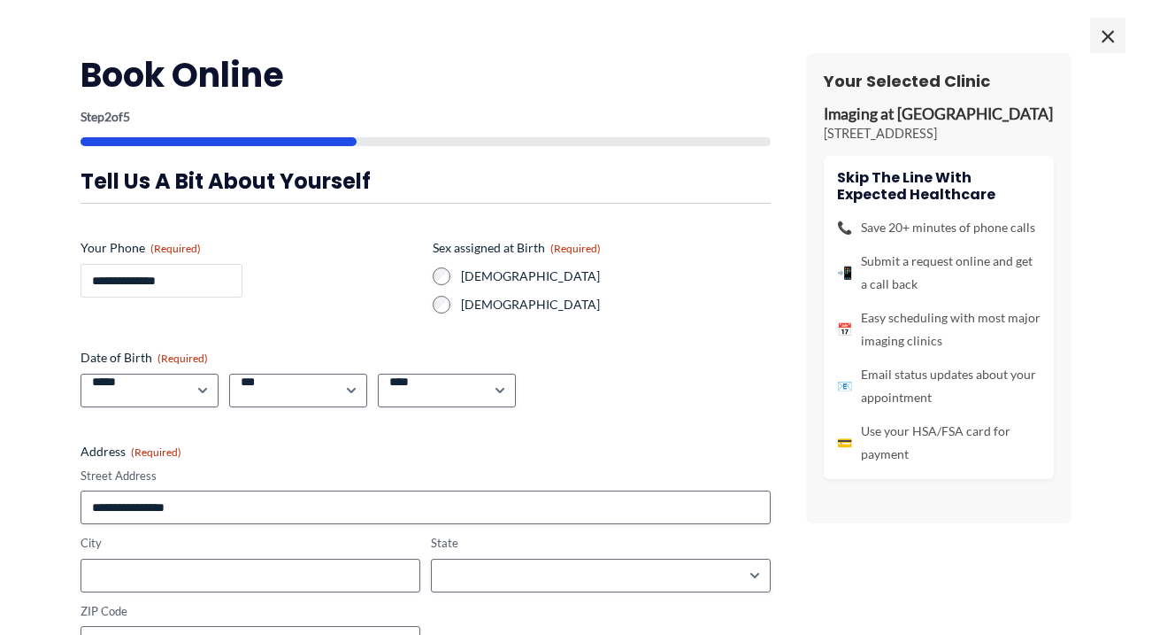 The height and width of the screenshot is (635, 1152). Describe the element at coordinates (426, 475) in the screenshot. I see `label: Street Address` at that location.